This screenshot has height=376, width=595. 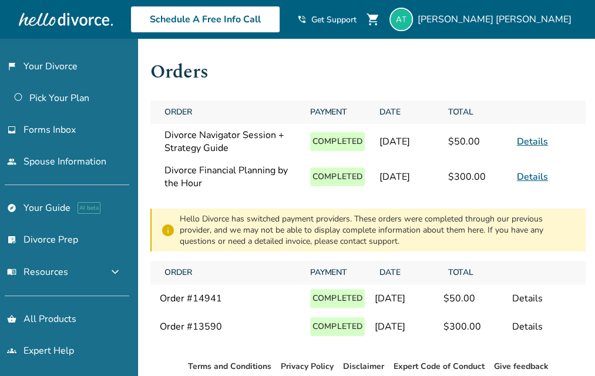 What do you see at coordinates (12, 66) in the screenshot?
I see `span: flag_2` at bounding box center [12, 66].